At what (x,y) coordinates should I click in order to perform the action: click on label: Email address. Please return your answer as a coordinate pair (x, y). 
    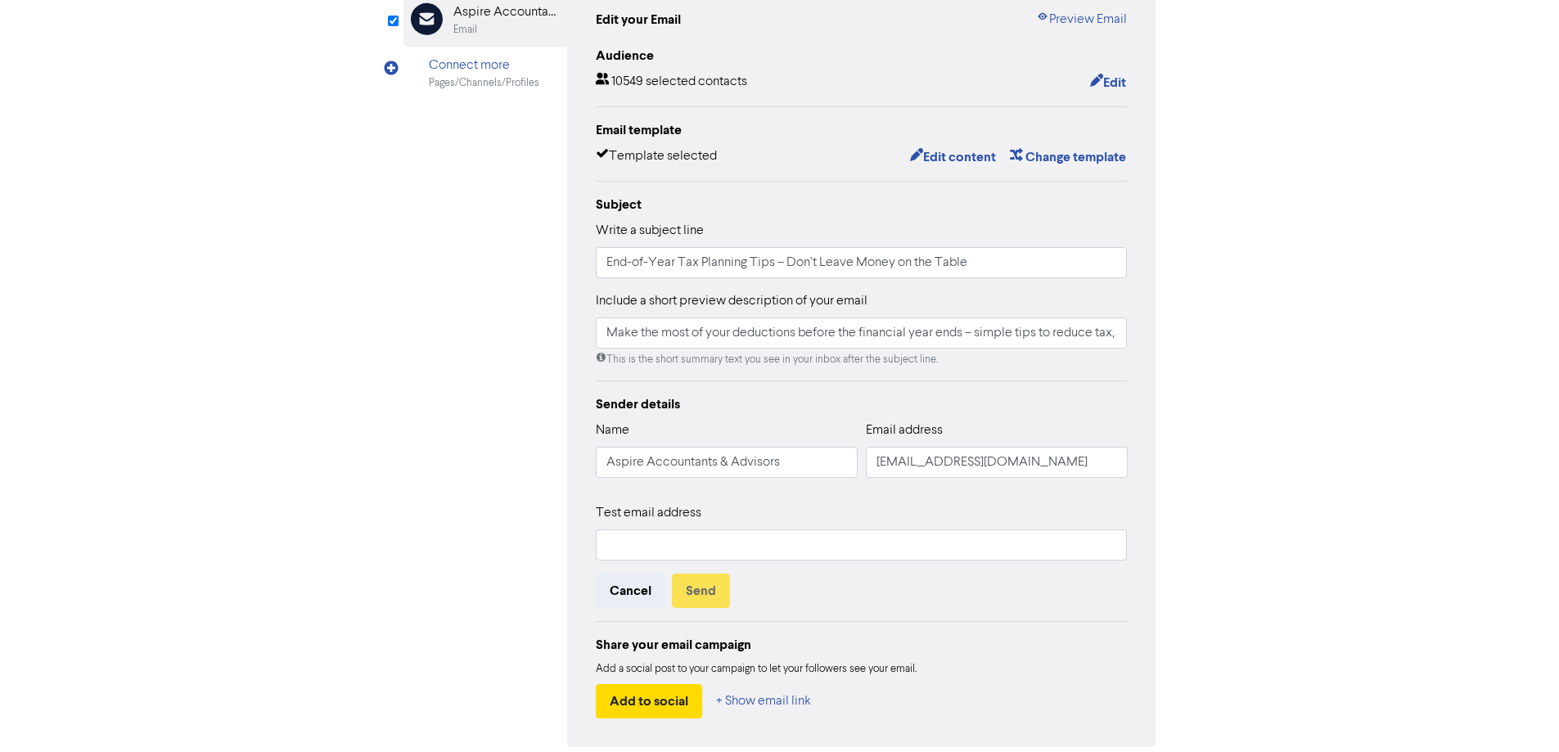
    Looking at the image, I should click on (904, 430).